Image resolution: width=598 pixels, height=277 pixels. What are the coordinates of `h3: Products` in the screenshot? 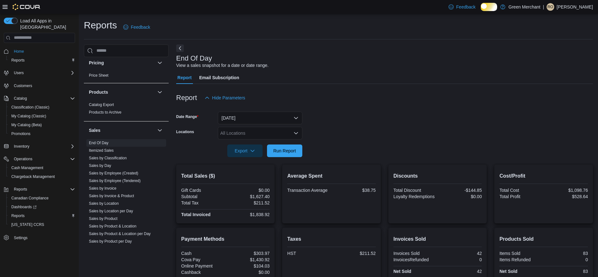 It's located at (98, 92).